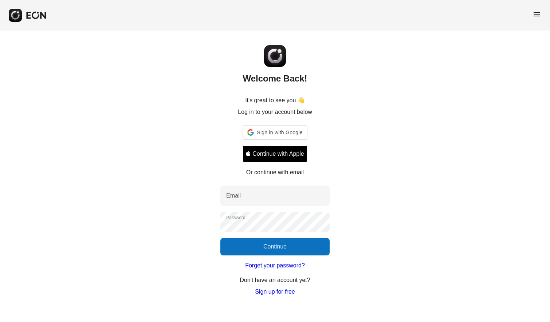  Describe the element at coordinates (236, 218) in the screenshot. I see `label: Password` at that location.